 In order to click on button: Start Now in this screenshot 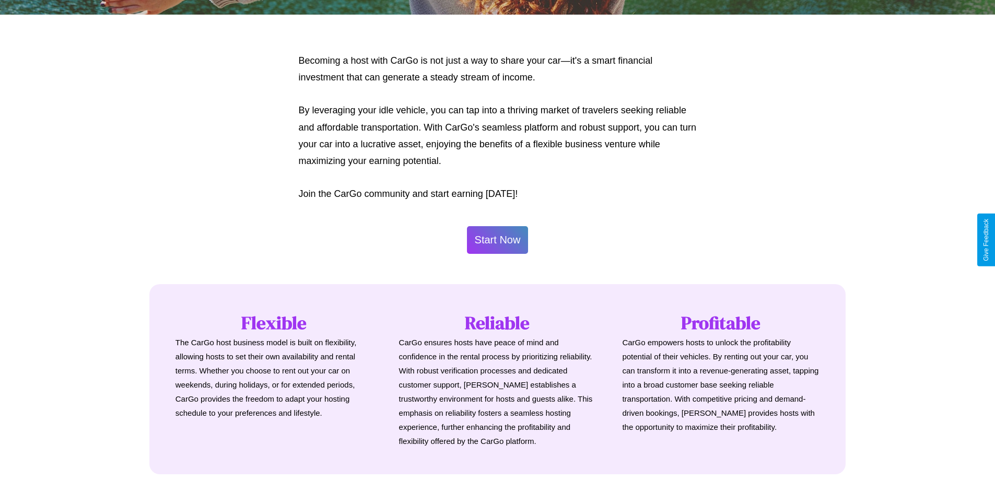, I will do `click(498, 240)`.